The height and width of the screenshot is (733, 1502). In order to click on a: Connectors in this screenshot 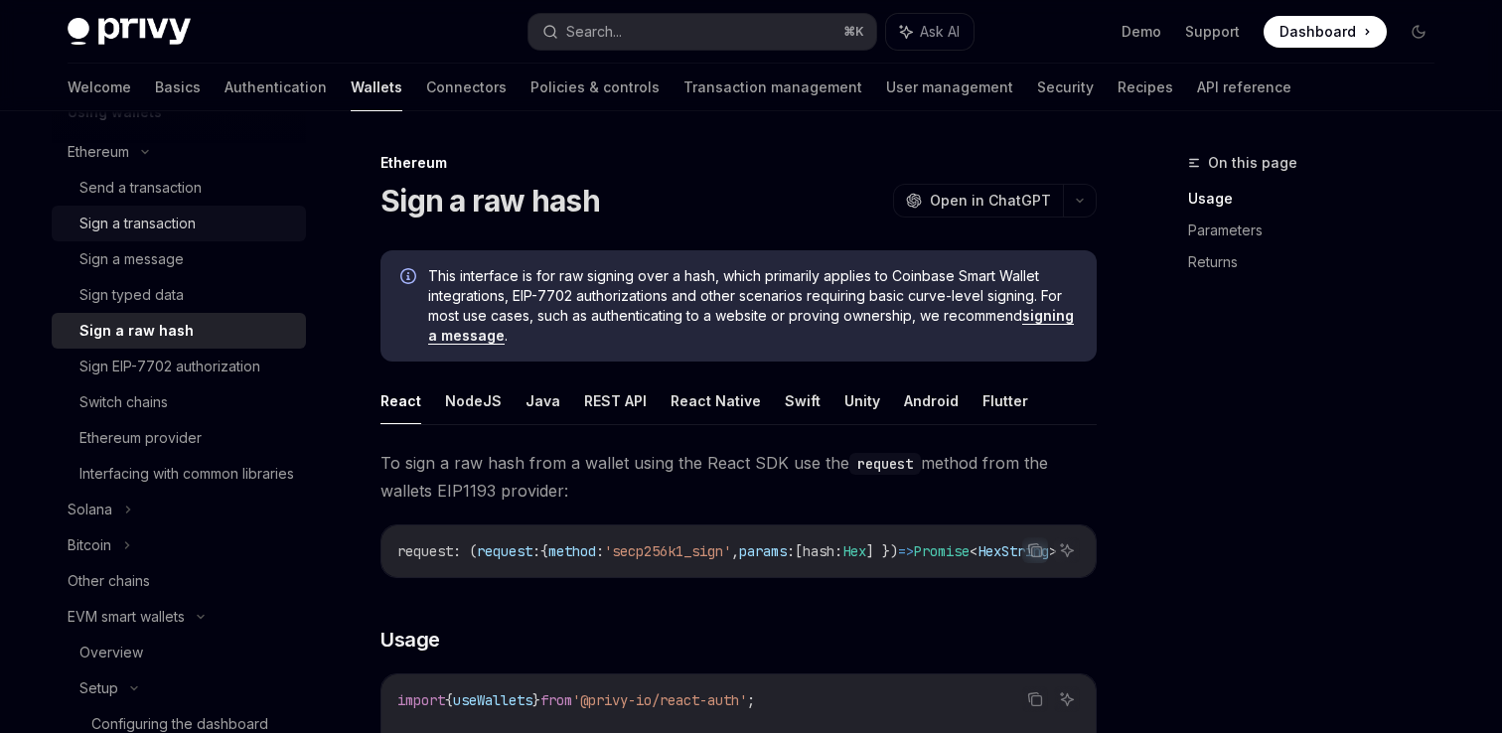, I will do `click(466, 87)`.